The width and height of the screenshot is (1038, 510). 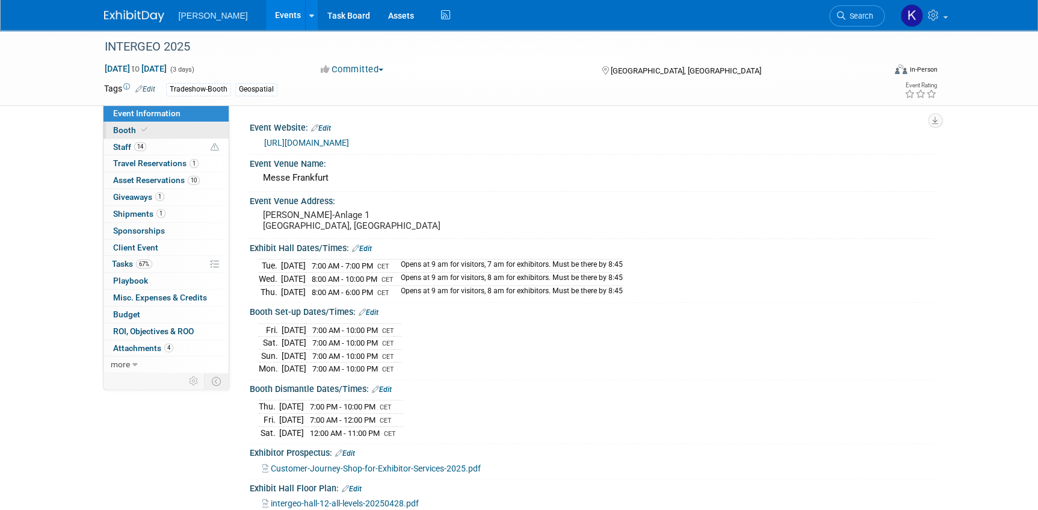 What do you see at coordinates (270, 356) in the screenshot?
I see `td: Sun.` at bounding box center [270, 356].